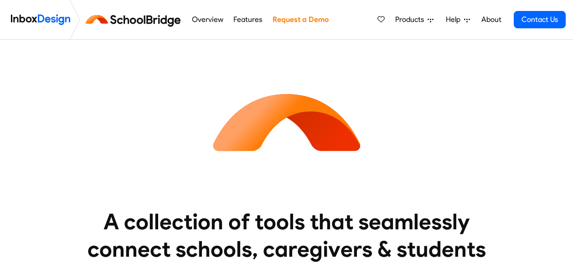 The image size is (573, 275). I want to click on span: Help, so click(455, 20).